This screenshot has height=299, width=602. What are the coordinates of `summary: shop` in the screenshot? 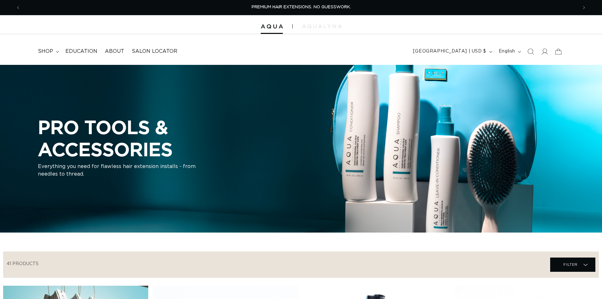 It's located at (48, 51).